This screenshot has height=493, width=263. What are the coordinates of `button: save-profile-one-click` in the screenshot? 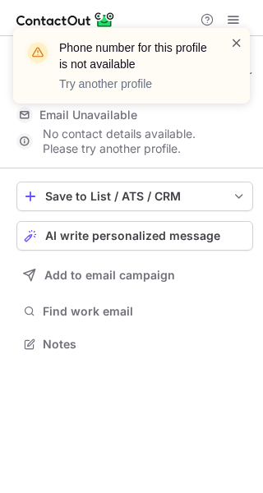 It's located at (135, 196).